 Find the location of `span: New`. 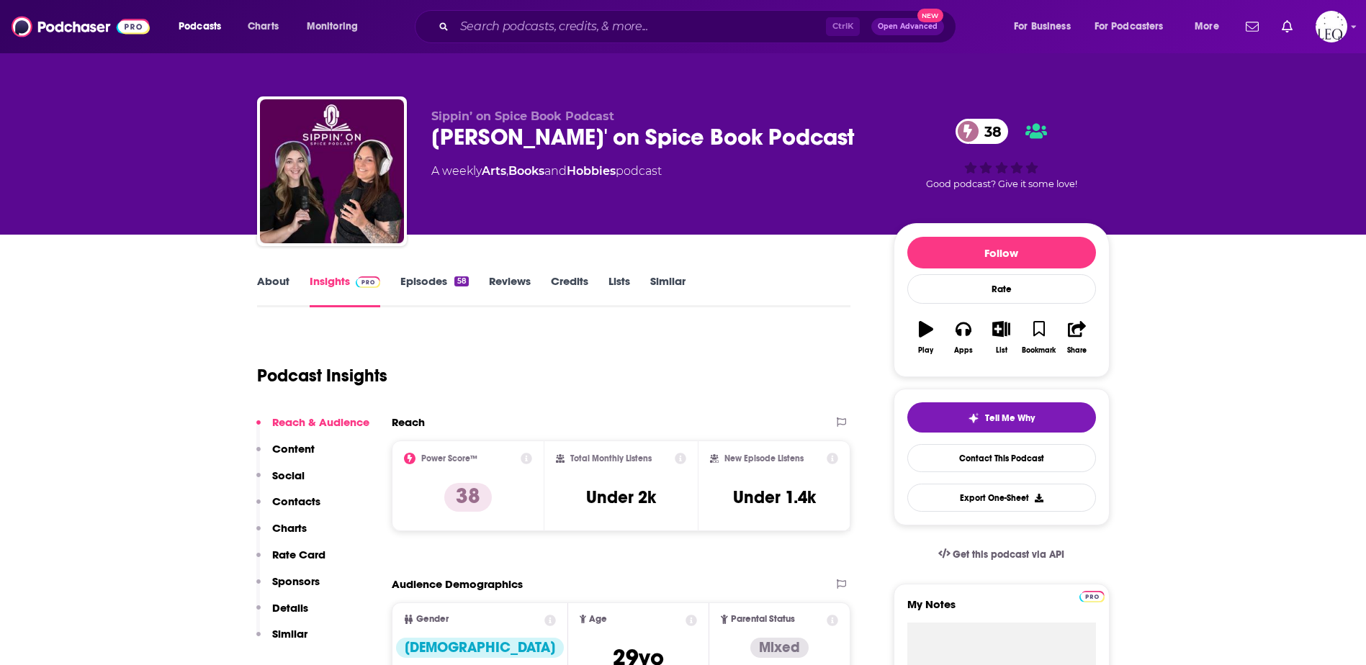

span: New is located at coordinates (930, 15).